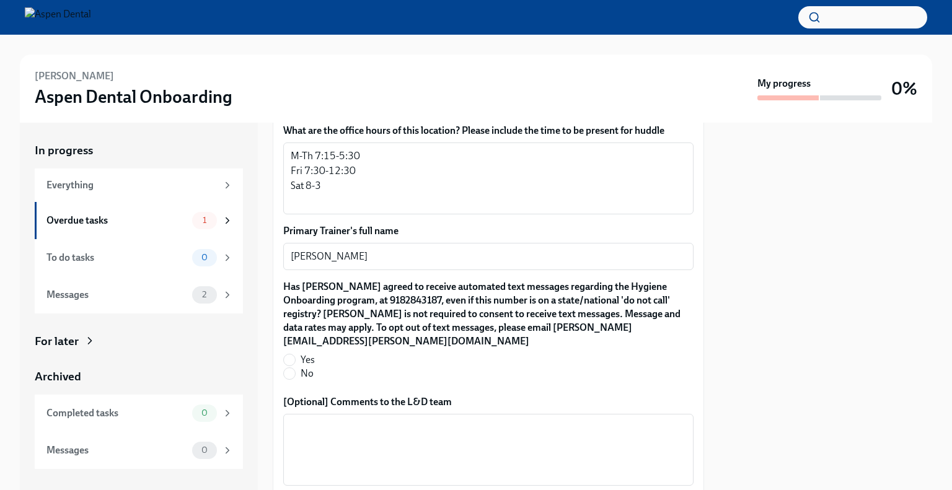 The width and height of the screenshot is (952, 490). What do you see at coordinates (488, 131) in the screenshot?
I see `label: What are the office hours of this location? Please include the time to be present for huddle` at bounding box center [488, 131].